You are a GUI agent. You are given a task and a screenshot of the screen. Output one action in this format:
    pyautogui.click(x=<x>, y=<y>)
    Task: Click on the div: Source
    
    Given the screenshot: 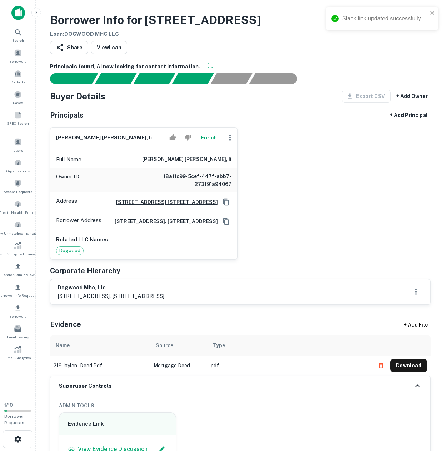 What is the action you would take?
    pyautogui.click(x=164, y=345)
    